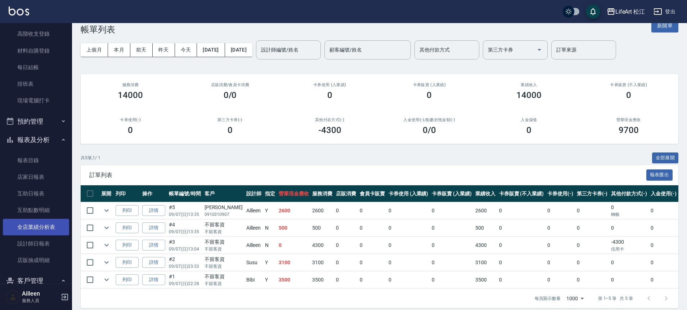 The width and height of the screenshot is (687, 310). What do you see at coordinates (185, 245) in the screenshot?
I see `td: #3` at bounding box center [185, 245].